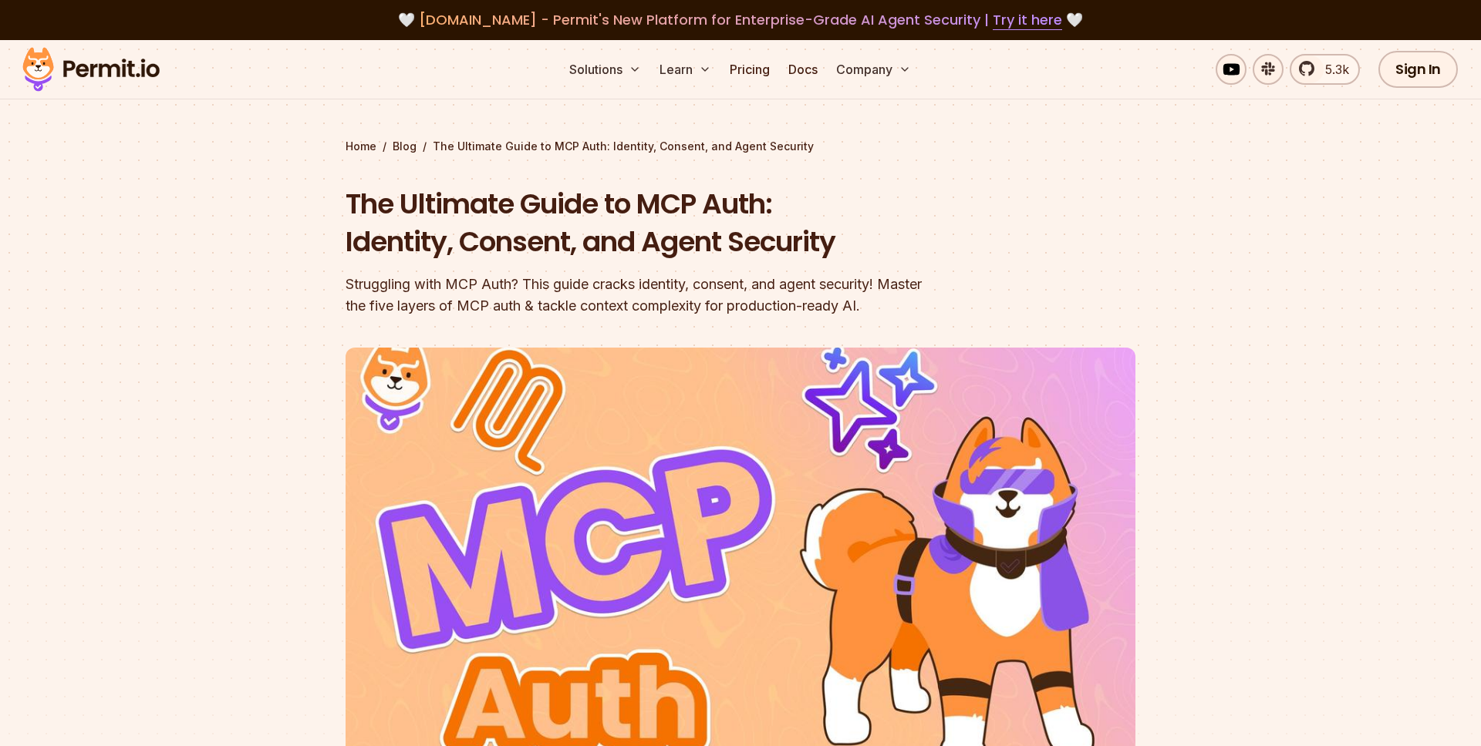  Describe the element at coordinates (1417, 69) in the screenshot. I see `a: Sign In` at that location.